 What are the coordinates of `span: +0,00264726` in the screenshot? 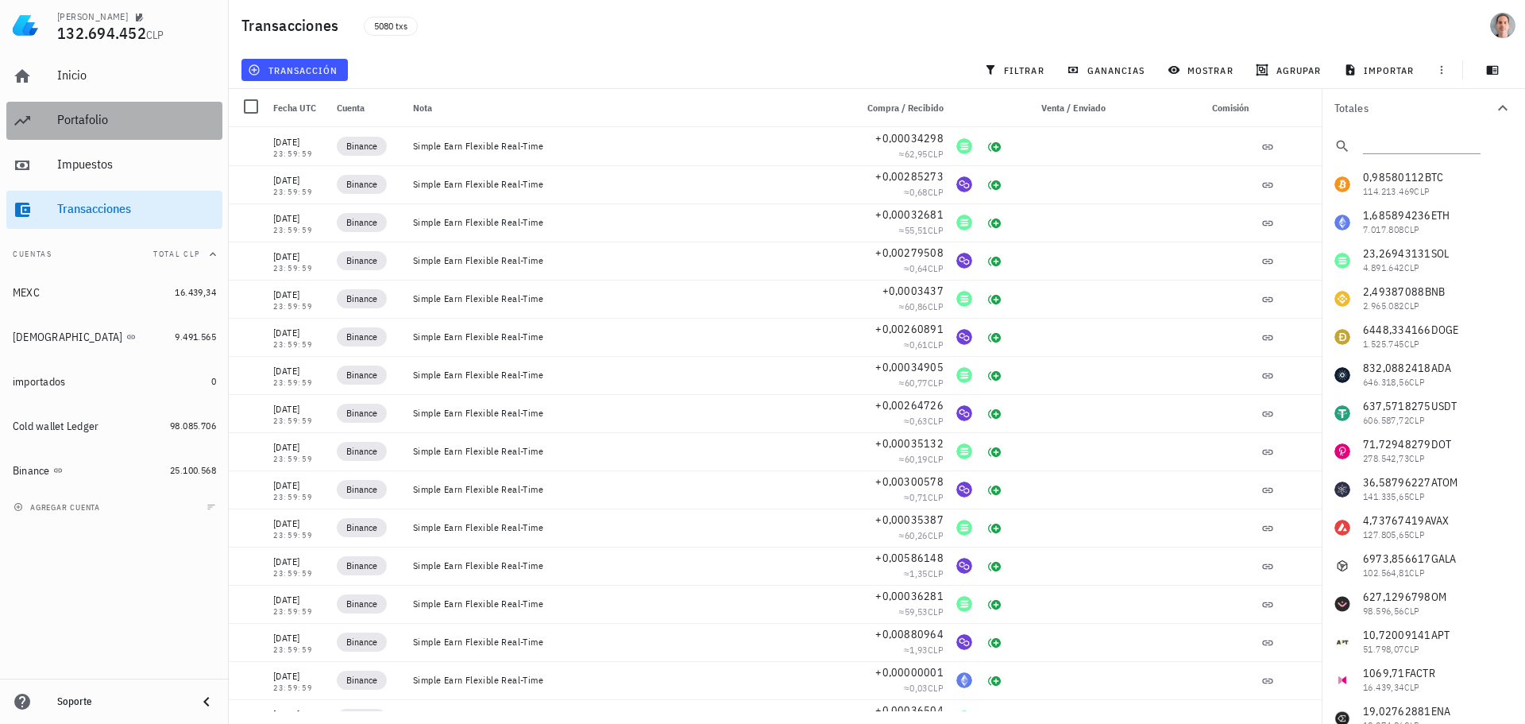 It's located at (910, 405).